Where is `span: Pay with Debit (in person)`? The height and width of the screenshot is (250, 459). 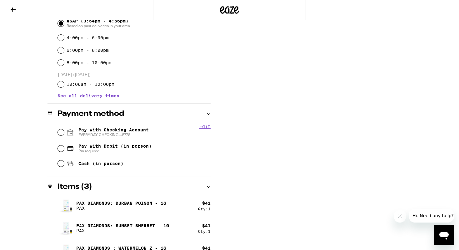 span: Pay with Debit (in person) is located at coordinates (115, 146).